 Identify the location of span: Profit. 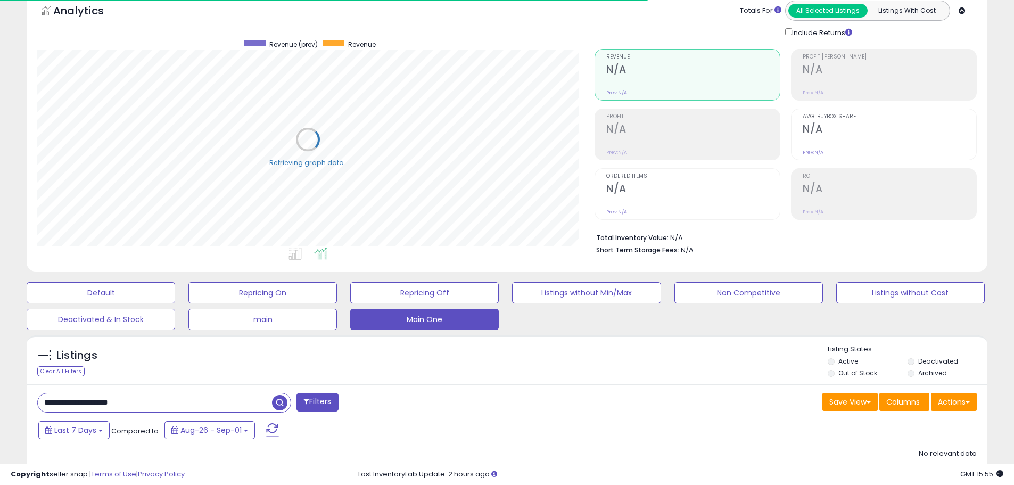
(693, 117).